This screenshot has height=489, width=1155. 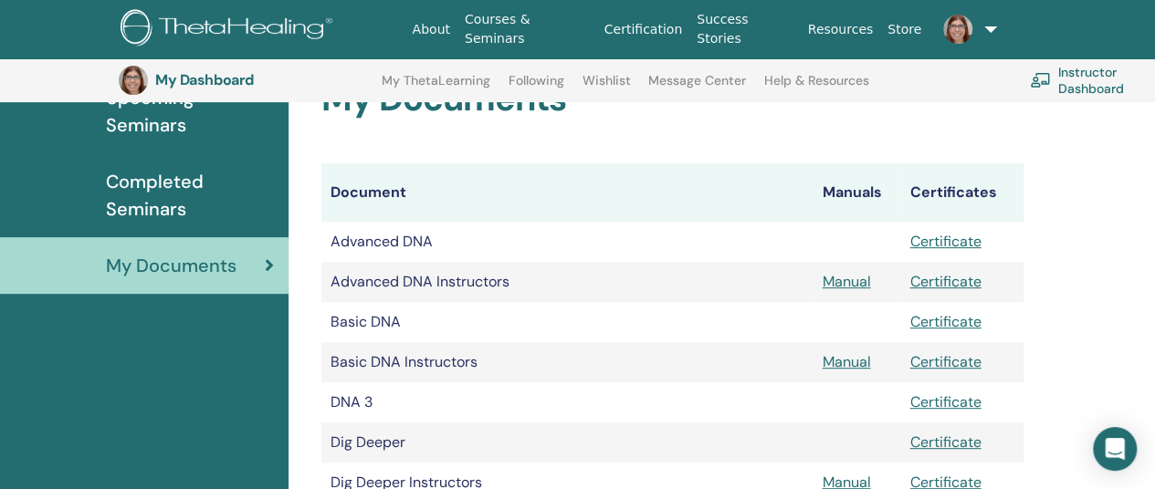 I want to click on a: Success Stories, so click(x=744, y=29).